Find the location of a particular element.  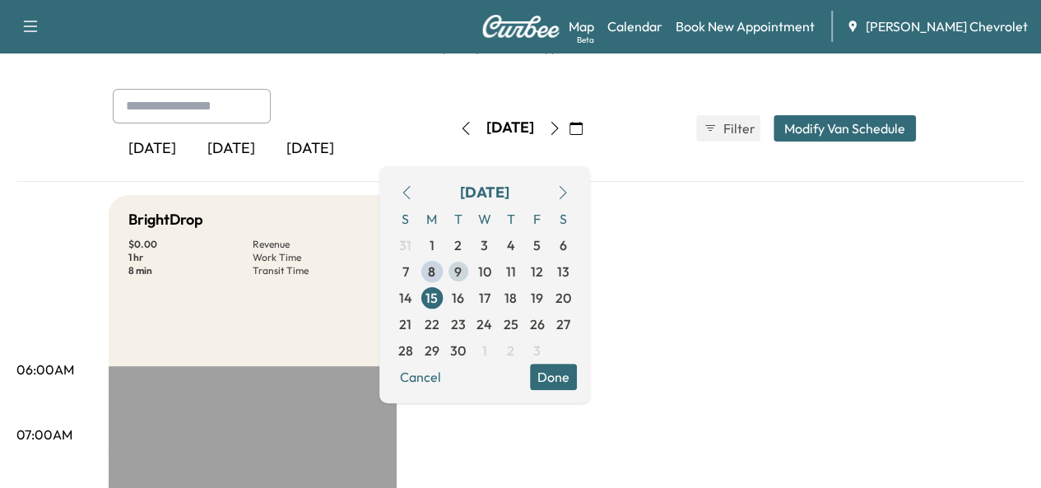

p: $ 0.00 is located at coordinates (190, 244).